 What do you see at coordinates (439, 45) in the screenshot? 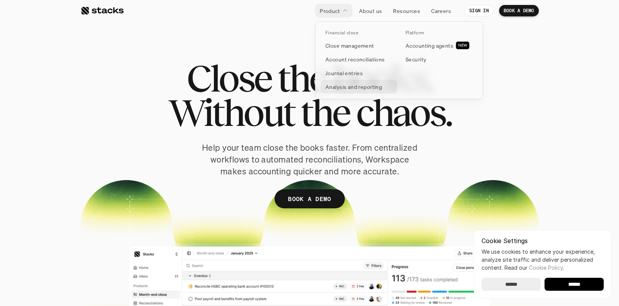
I see `a: Accounting agentsNEW` at bounding box center [439, 45].